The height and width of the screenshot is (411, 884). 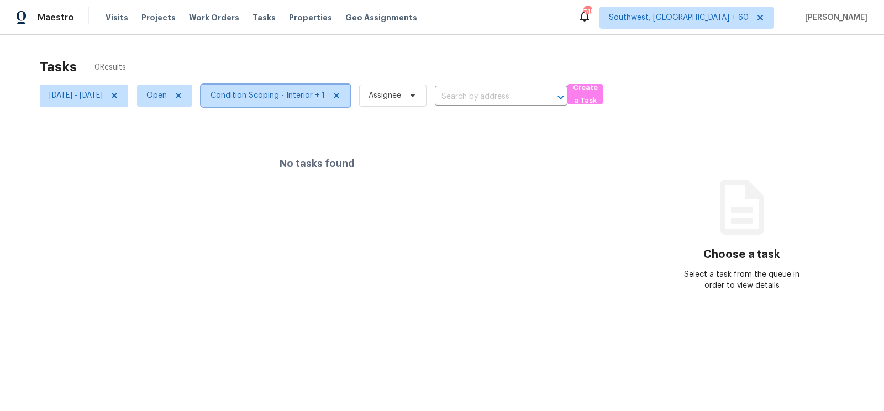 What do you see at coordinates (110, 67) in the screenshot?
I see `span: 0 Results` at bounding box center [110, 67].